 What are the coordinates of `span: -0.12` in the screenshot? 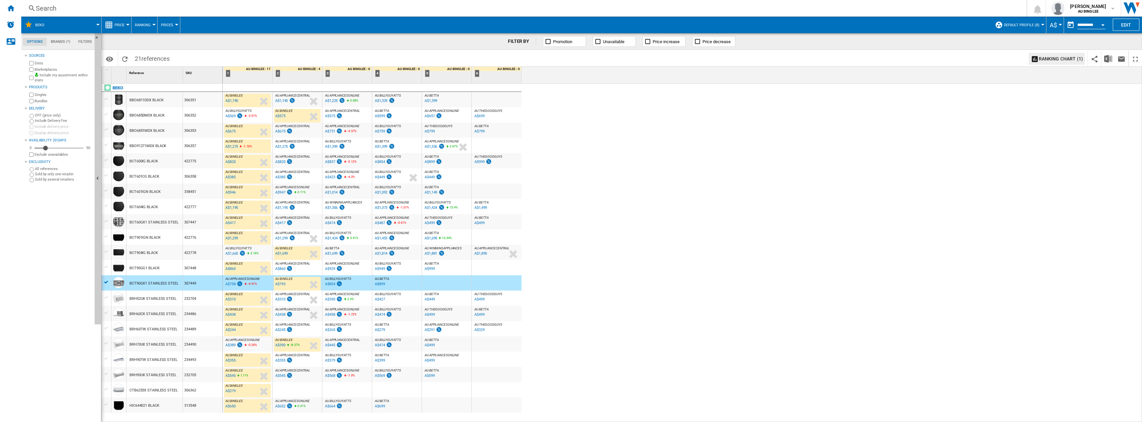 It's located at (351, 161).